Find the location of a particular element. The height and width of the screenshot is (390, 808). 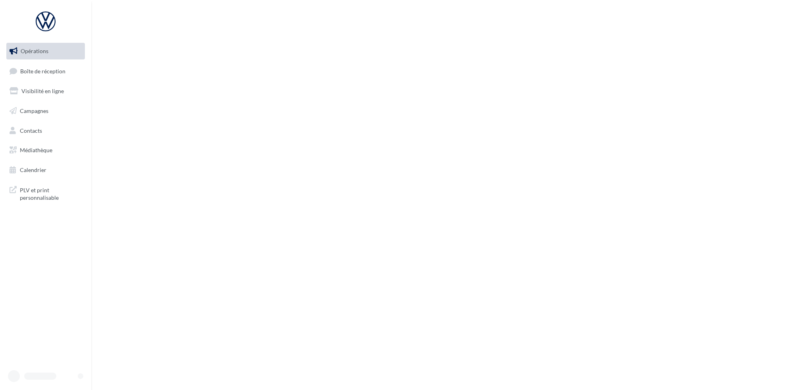

span: PLV et print personnalisable is located at coordinates (51, 193).